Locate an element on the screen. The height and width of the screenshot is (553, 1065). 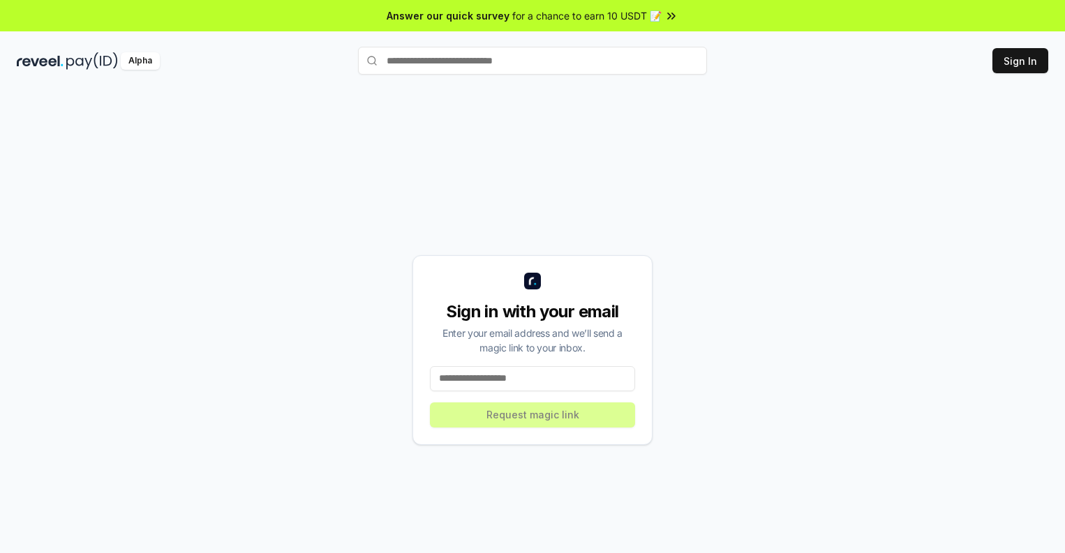
div: Sign in with your email is located at coordinates (532, 312).